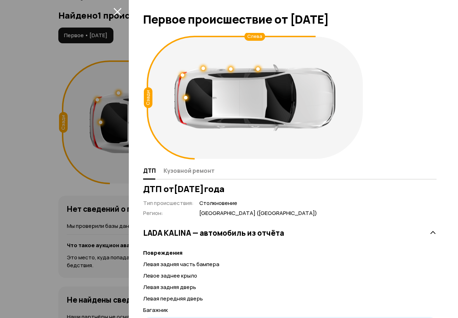 The height and width of the screenshot is (318, 458). Describe the element at coordinates (290, 310) in the screenshot. I see `p: Багажник` at that location.